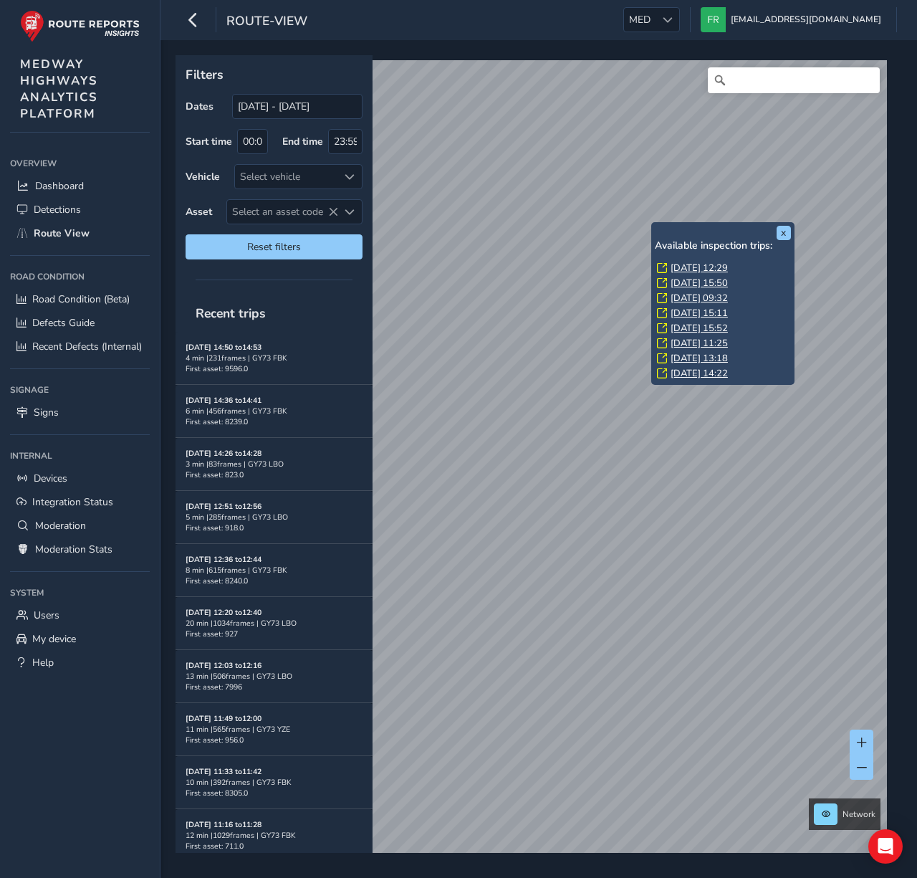  What do you see at coordinates (80, 163) in the screenshot?
I see `div: Overview` at bounding box center [80, 163].